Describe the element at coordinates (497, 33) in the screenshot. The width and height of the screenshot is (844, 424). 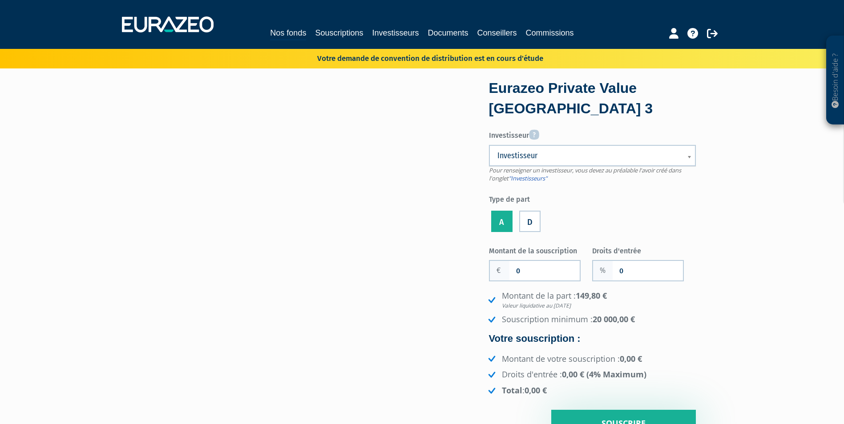
I see `a: Conseillers` at that location.